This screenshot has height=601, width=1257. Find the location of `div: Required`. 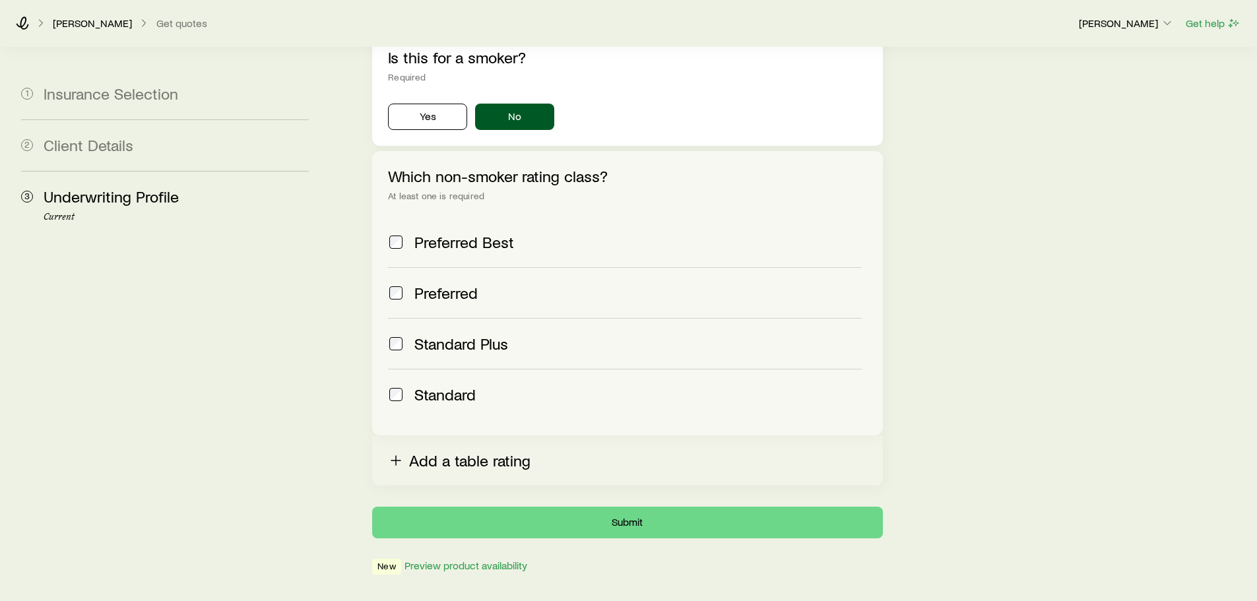

div: Required is located at coordinates (627, 77).